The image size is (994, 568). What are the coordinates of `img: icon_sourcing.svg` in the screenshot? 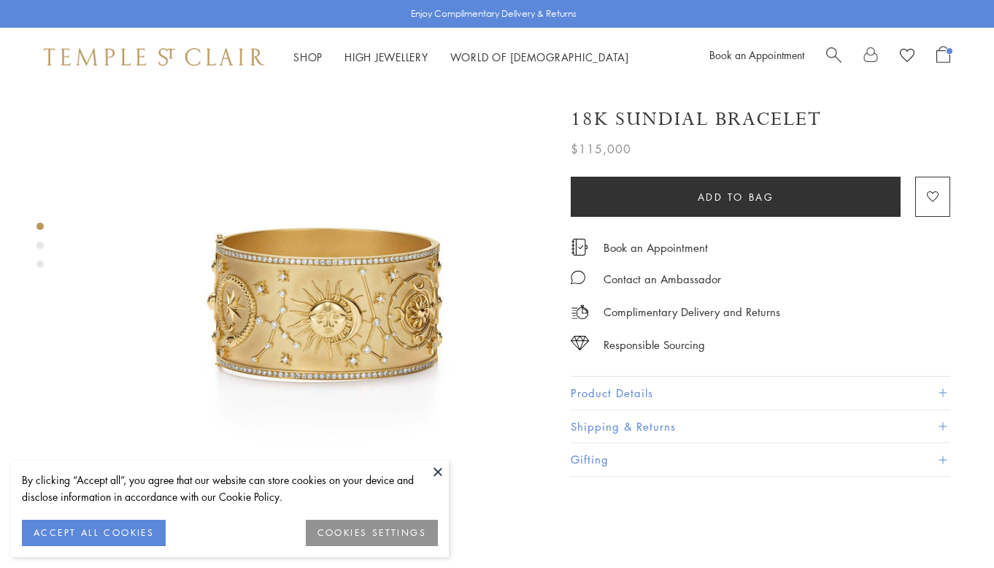 It's located at (580, 343).